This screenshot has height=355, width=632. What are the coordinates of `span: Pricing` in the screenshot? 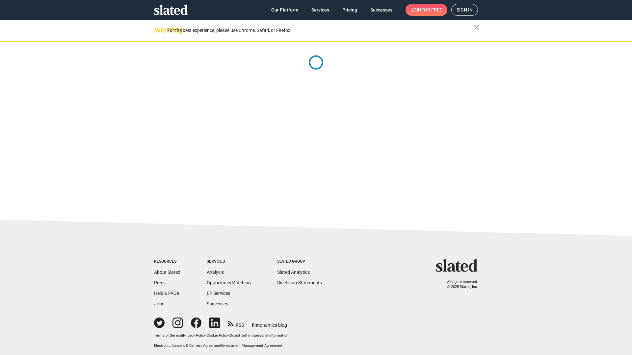 It's located at (349, 10).